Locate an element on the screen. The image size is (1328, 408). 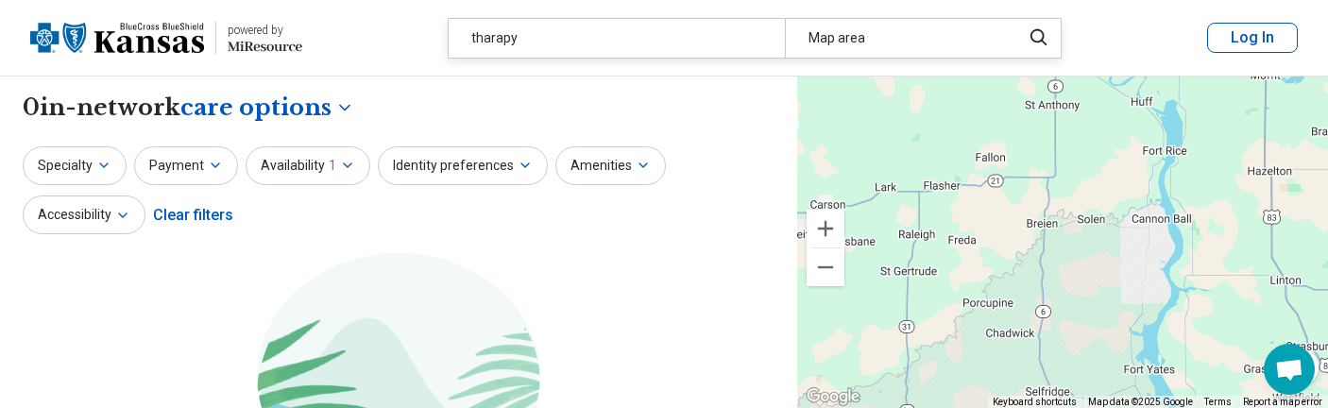
div: powered by is located at coordinates (264, 30).